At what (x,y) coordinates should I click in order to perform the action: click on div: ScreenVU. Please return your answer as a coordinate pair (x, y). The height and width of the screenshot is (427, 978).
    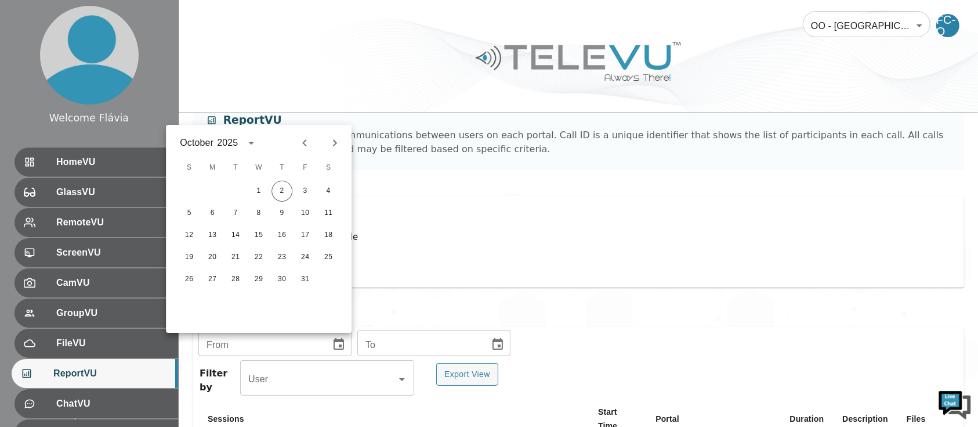
    Looking at the image, I should click on (96, 252).